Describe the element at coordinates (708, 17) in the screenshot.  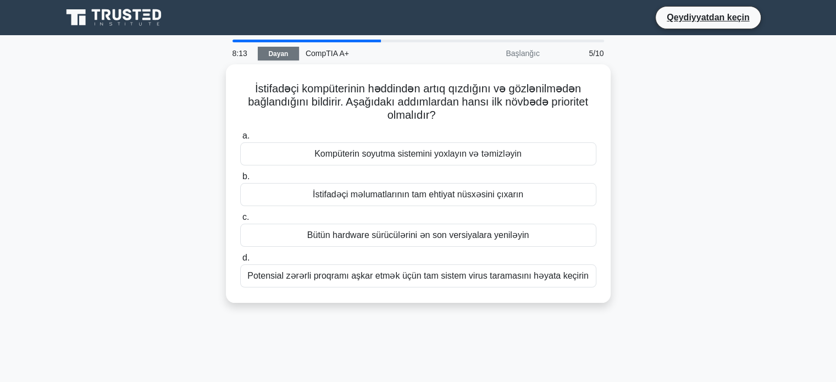
I see `a: Qeydiyyatdan keçin` at that location.